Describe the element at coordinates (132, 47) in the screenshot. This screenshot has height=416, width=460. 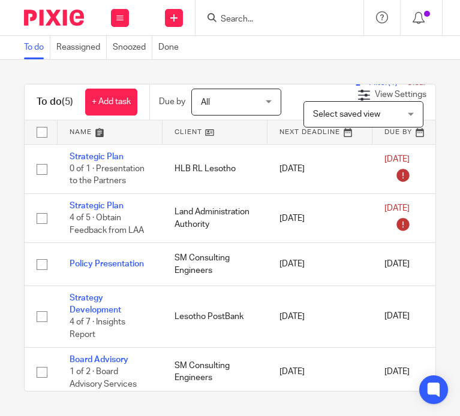
I see `a: Snoozed` at that location.